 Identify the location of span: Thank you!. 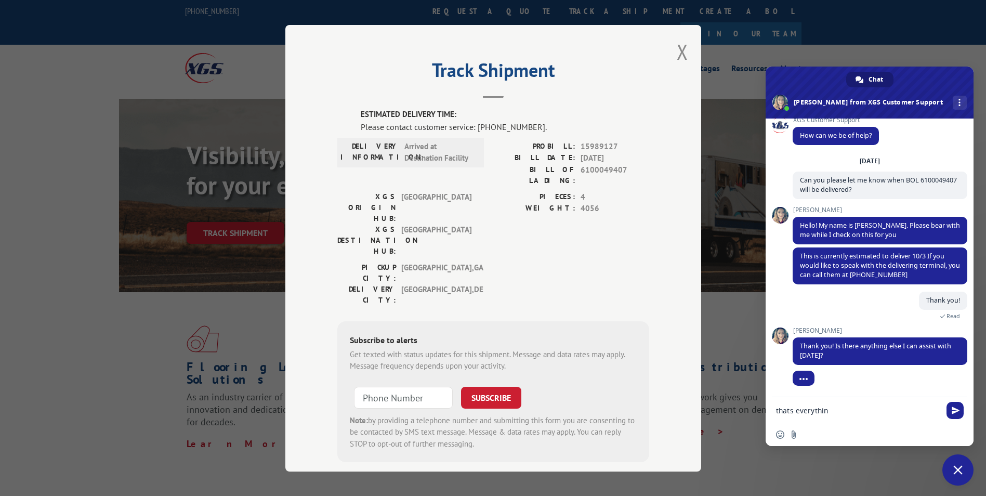
(943, 300).